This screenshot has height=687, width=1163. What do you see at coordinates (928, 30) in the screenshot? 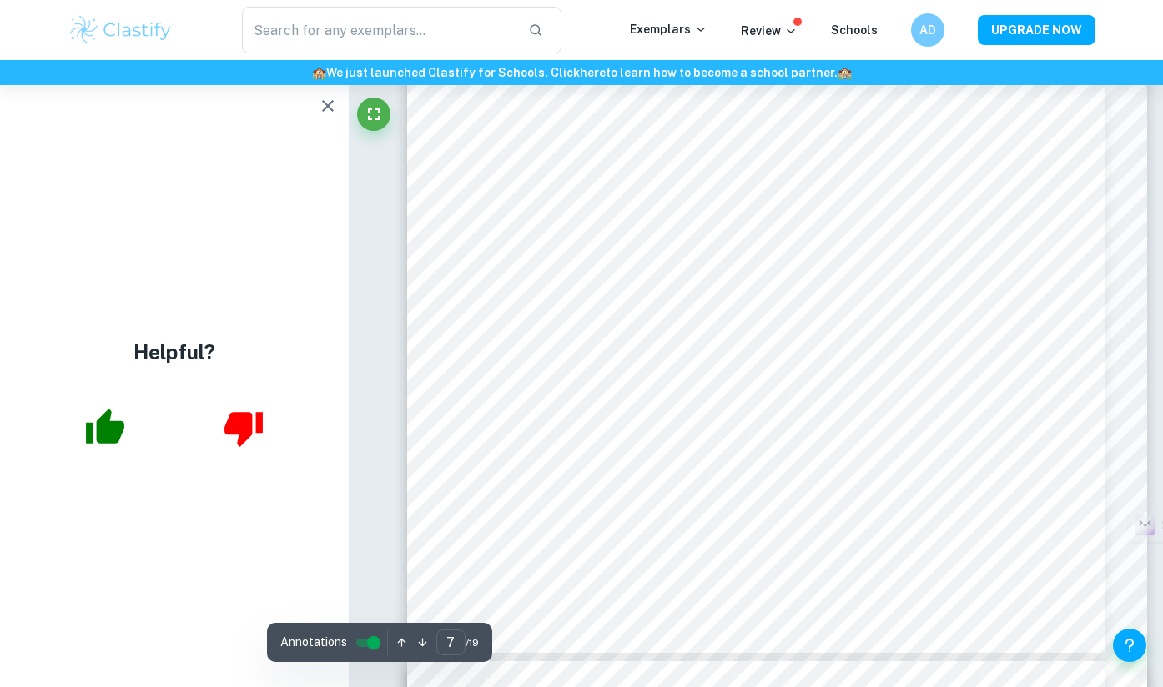
I see `button: AD` at bounding box center [928, 30].